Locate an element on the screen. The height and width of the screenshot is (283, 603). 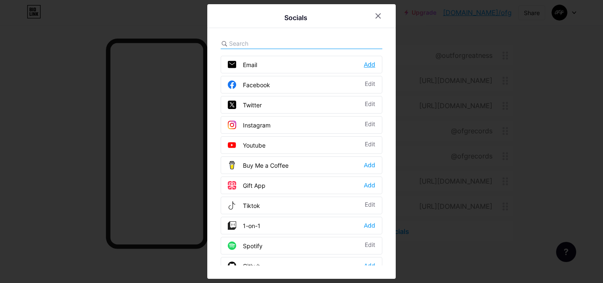
div: Youtube is located at coordinates (247, 145).